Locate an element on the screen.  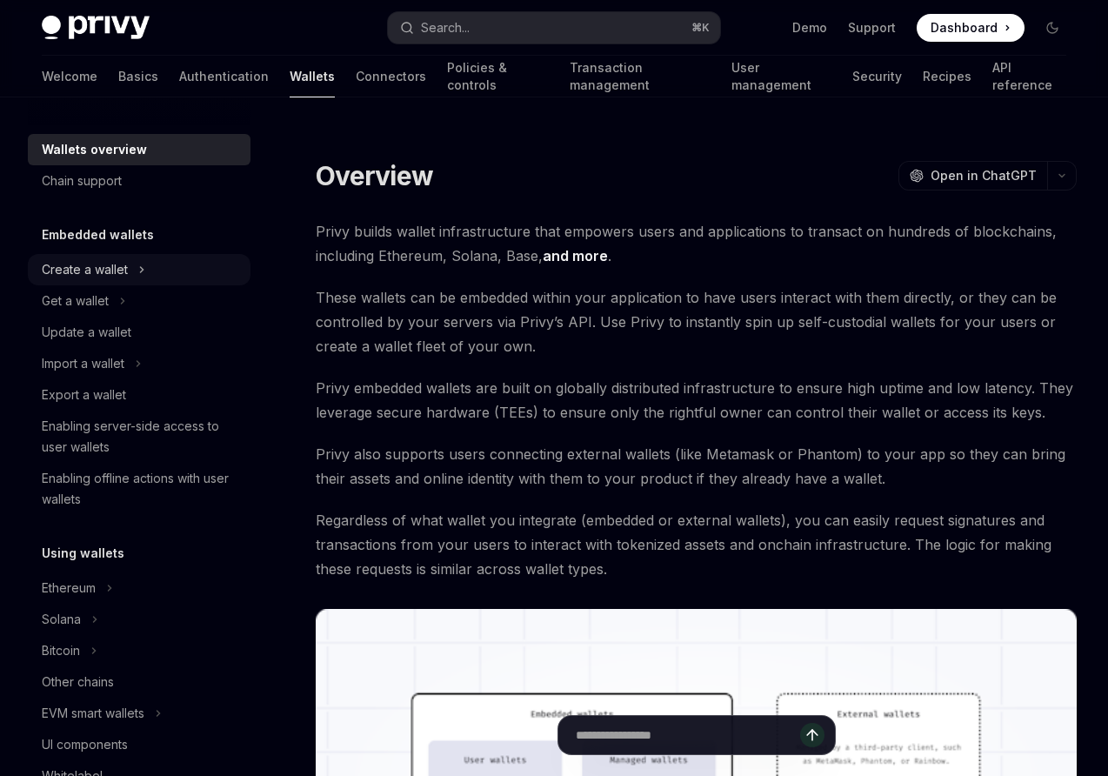
div: UI components is located at coordinates (84, 744).